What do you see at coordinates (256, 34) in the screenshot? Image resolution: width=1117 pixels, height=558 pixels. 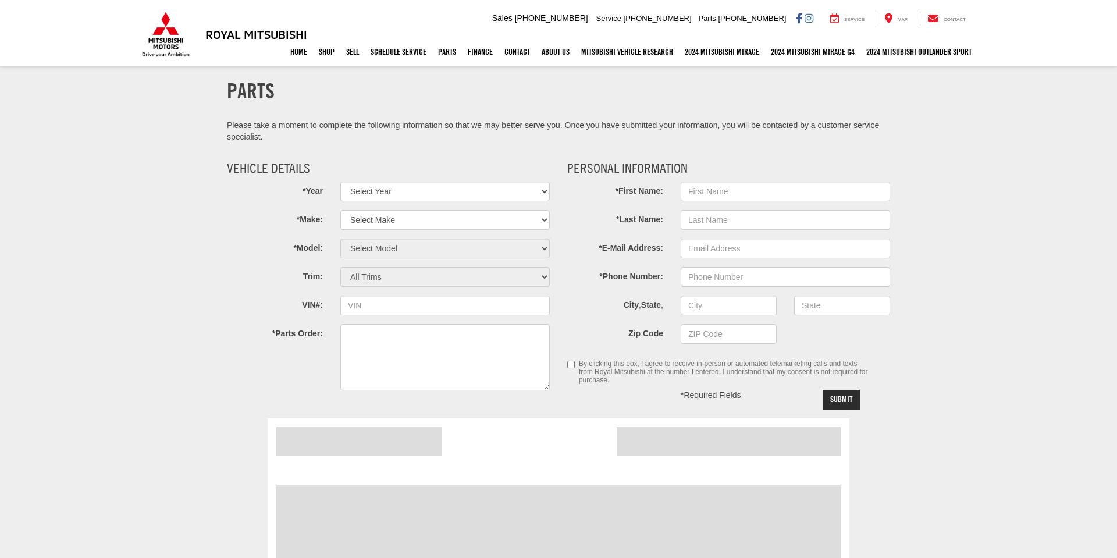 I see `h3: Royal Mitsubishi` at bounding box center [256, 34].